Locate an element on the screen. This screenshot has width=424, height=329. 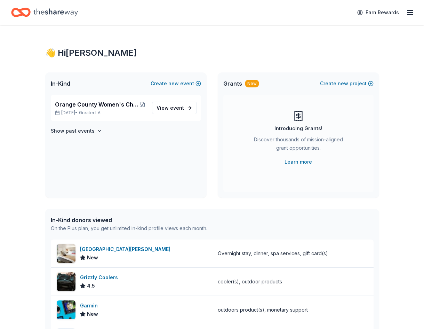
span: Greater LA is located at coordinates (90, 113).